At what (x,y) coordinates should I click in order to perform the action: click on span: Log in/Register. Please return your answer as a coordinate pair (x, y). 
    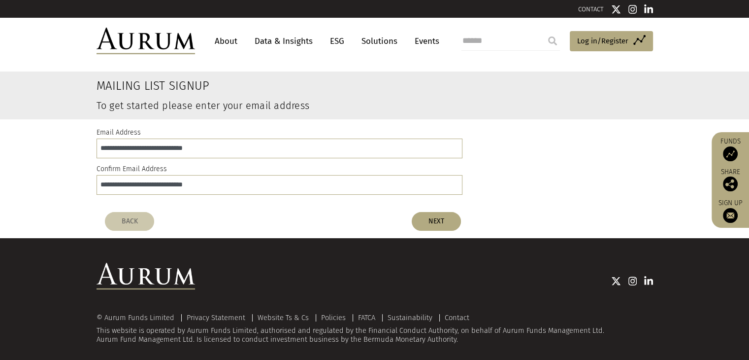
    Looking at the image, I should click on (603, 41).